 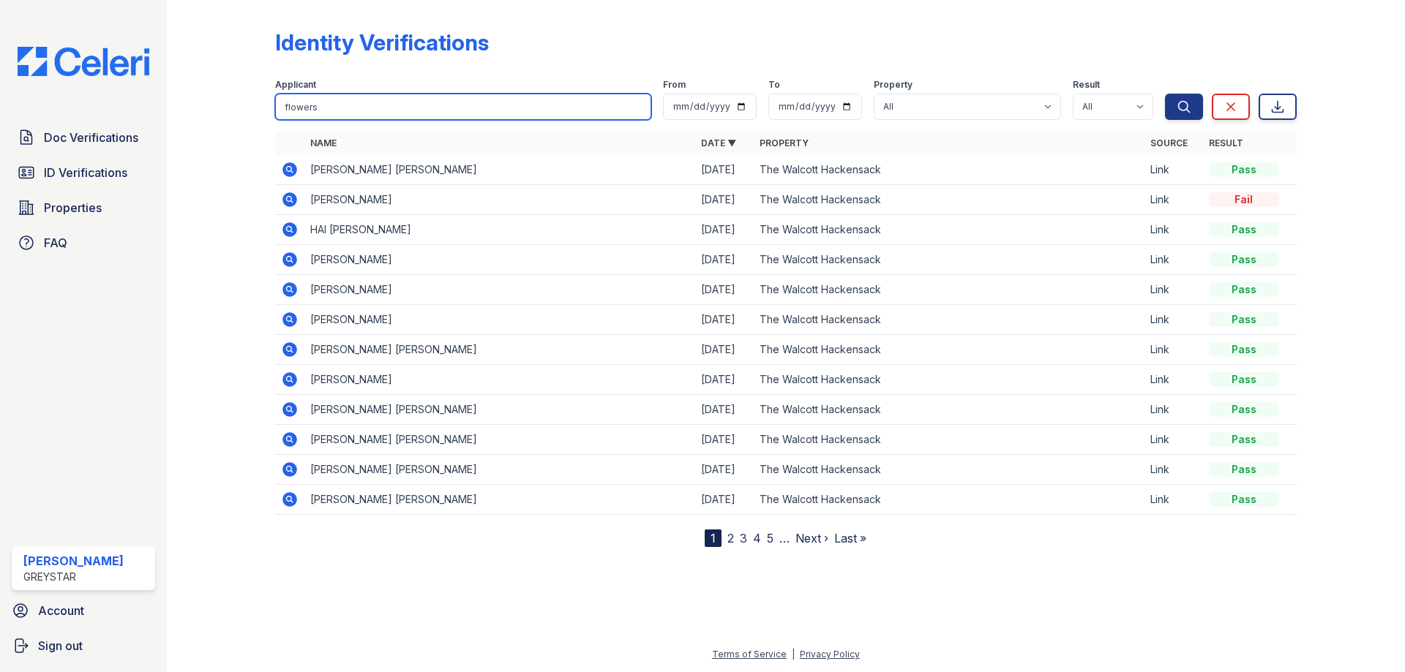 What do you see at coordinates (73, 577) in the screenshot?
I see `div: Greystar` at bounding box center [73, 577].